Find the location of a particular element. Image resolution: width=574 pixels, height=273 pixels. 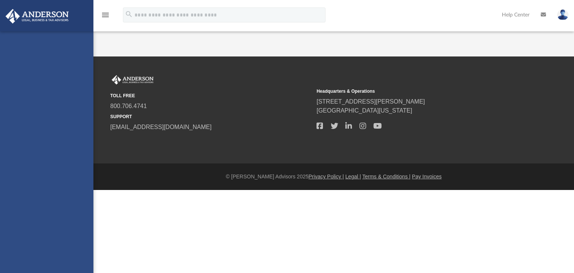

a: Pay Invoices is located at coordinates (427, 176).